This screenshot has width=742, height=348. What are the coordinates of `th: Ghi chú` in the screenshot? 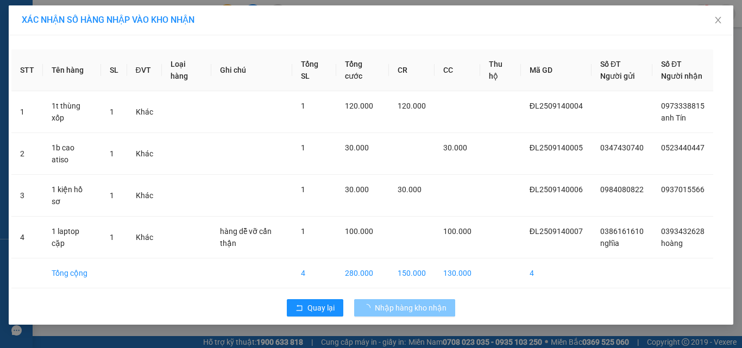 It's located at (251, 70).